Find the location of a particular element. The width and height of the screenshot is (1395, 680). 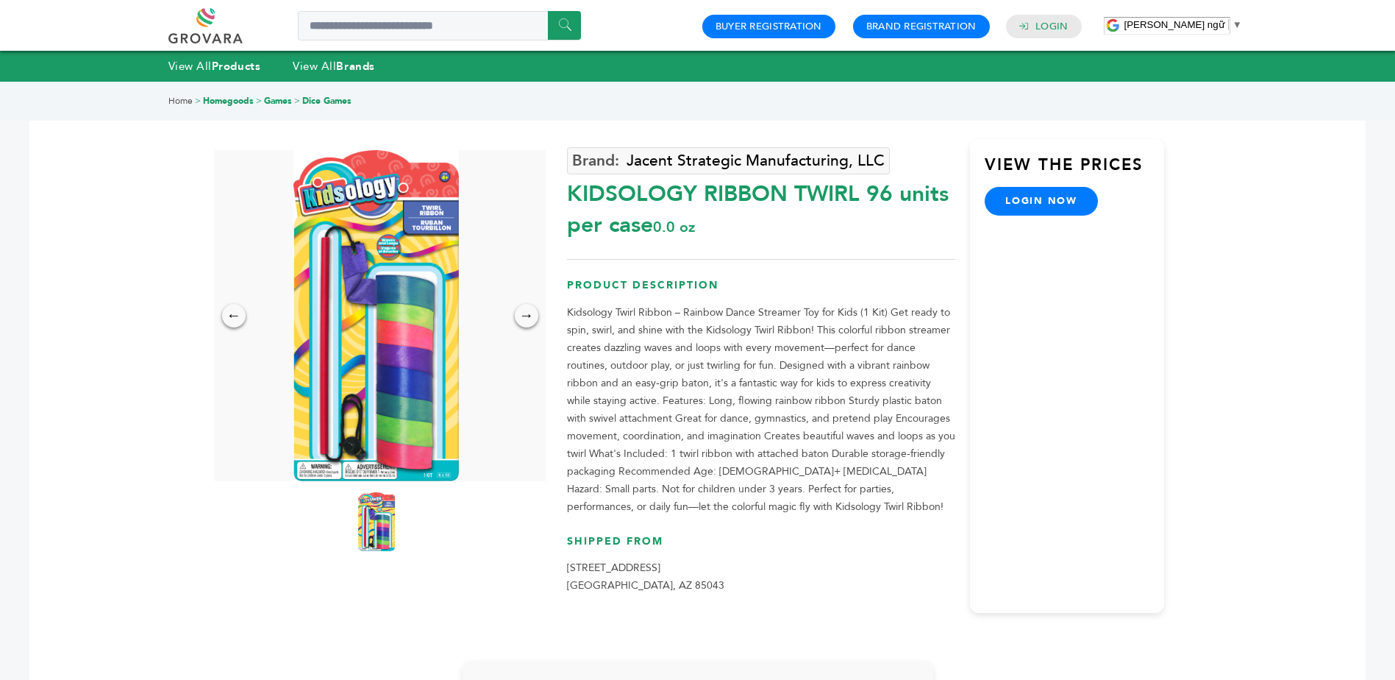

h3: Shipped From is located at coordinates (761, 547).